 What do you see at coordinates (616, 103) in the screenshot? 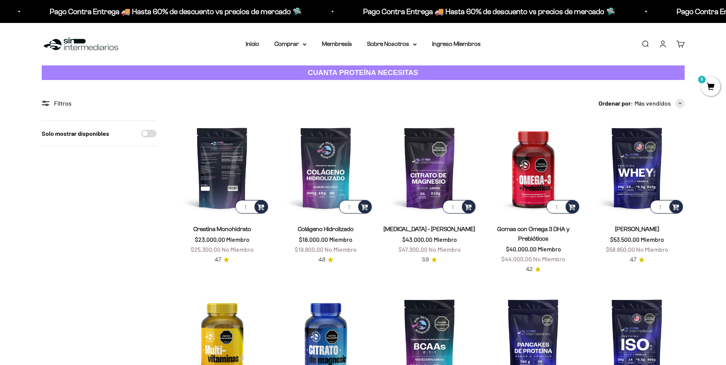
I see `span: Ordenar por:` at bounding box center [616, 103].